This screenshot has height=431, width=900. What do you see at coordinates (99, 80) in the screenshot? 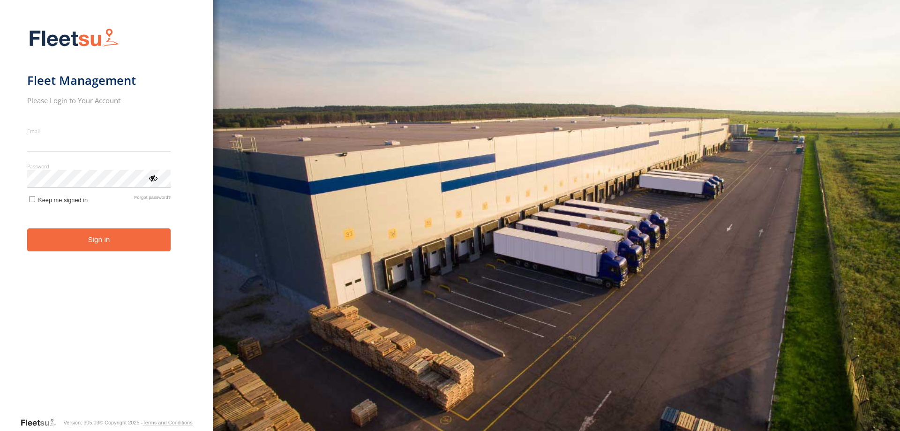
I see `h1: Fleet Management` at bounding box center [99, 80].